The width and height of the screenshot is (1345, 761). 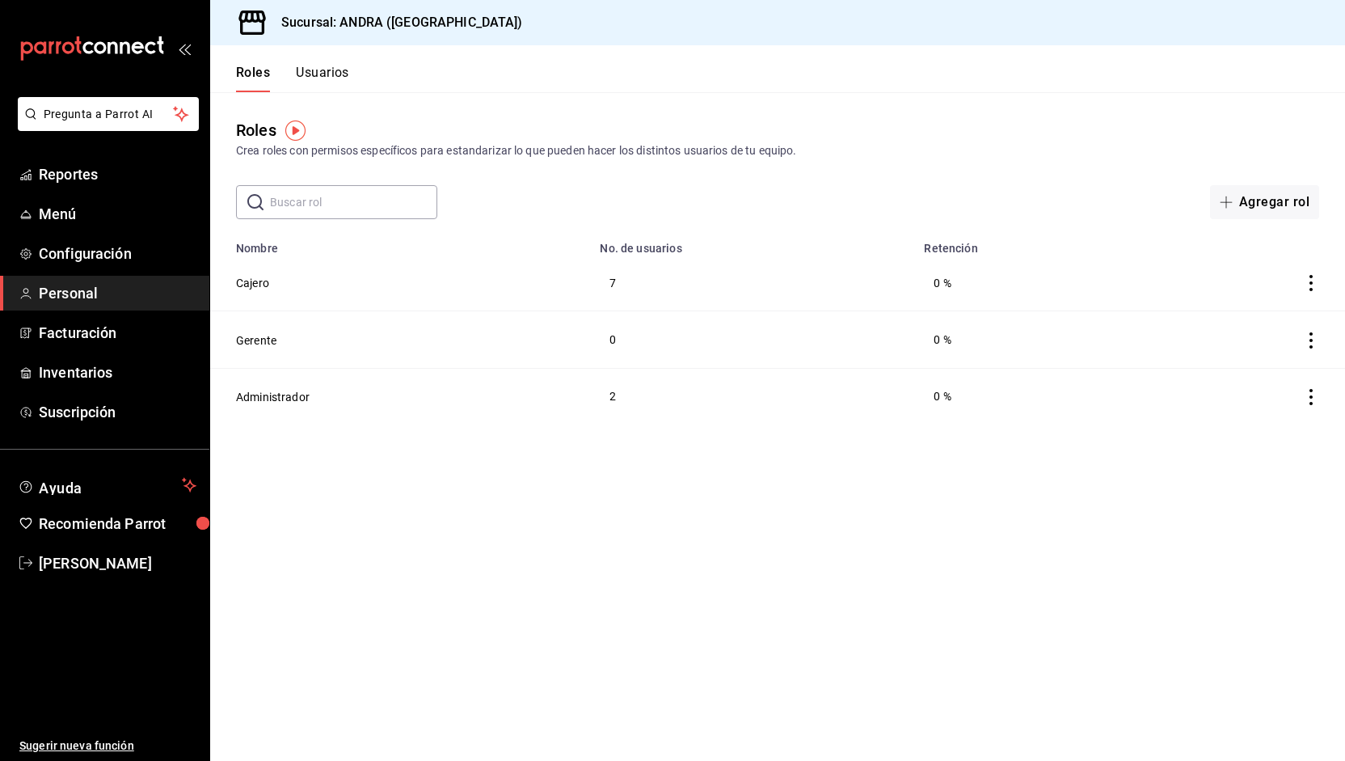 What do you see at coordinates (778, 150) in the screenshot?
I see `div: Crea roles con permisos específicos para estandarizar lo que pueden hacer los distintos usuarios ...` at bounding box center [778, 150].